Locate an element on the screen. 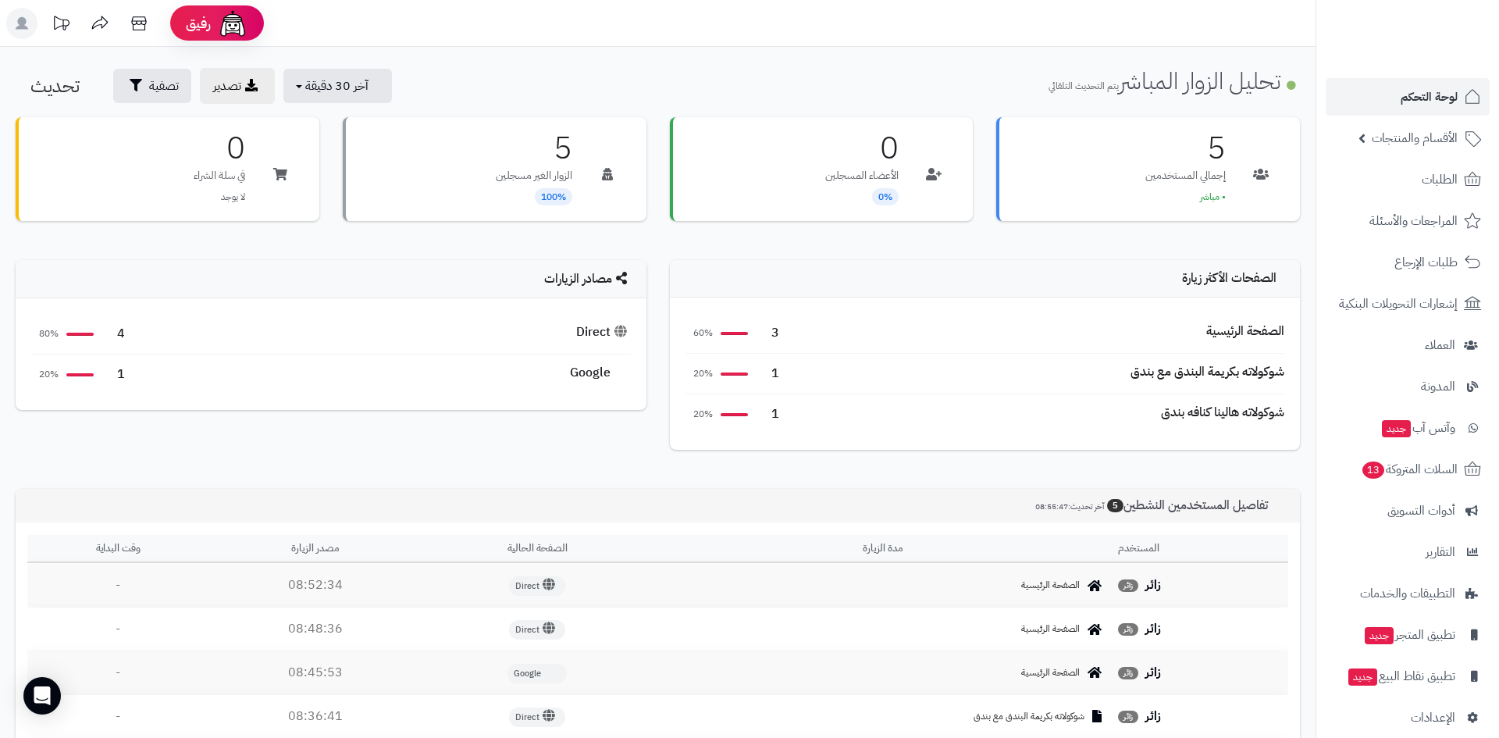 The image size is (1499, 738). a: طلبات الإرجاع is located at coordinates (1407, 262).